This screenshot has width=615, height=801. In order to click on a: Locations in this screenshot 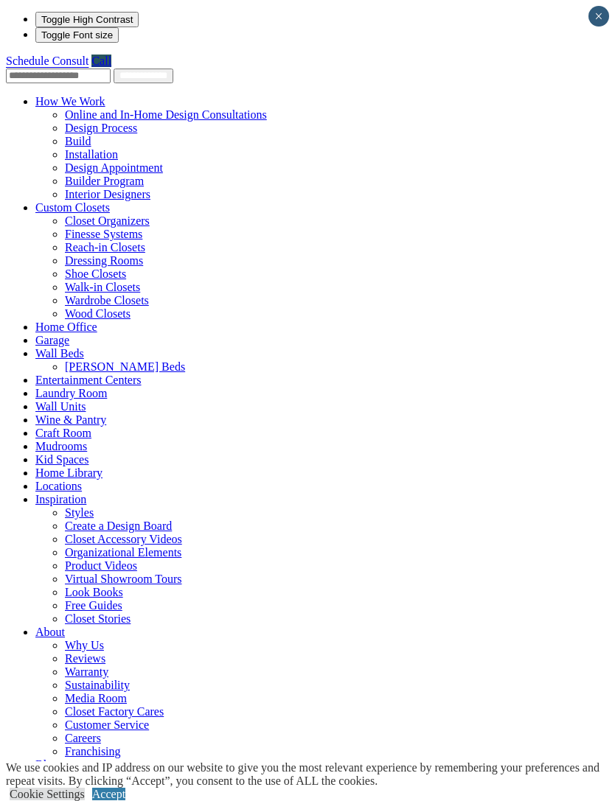, I will do `click(58, 486)`.